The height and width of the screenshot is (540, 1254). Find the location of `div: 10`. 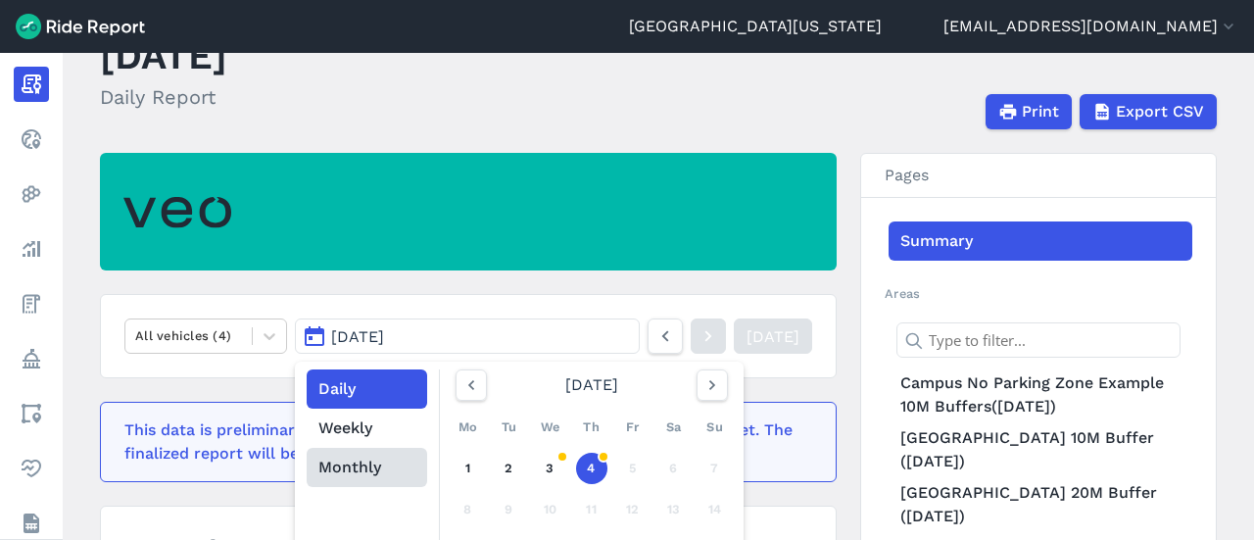

div: 10 is located at coordinates (551, 510).